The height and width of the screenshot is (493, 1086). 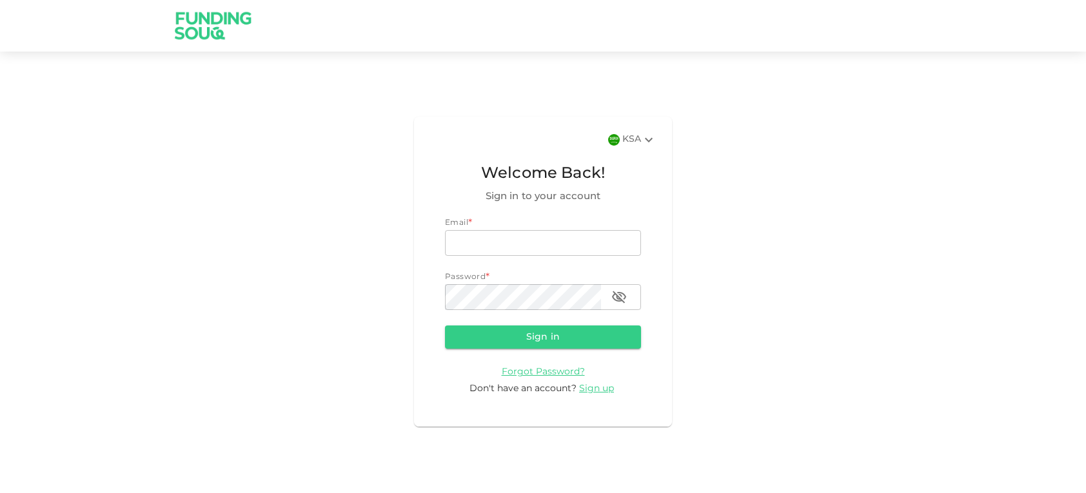 I want to click on div: email, so click(x=543, y=243).